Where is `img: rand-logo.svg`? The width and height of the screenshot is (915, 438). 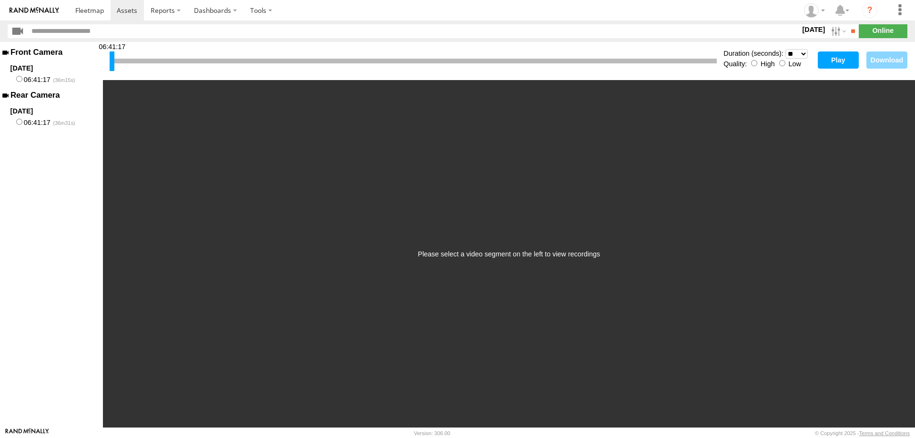
img: rand-logo.svg is located at coordinates (34, 10).